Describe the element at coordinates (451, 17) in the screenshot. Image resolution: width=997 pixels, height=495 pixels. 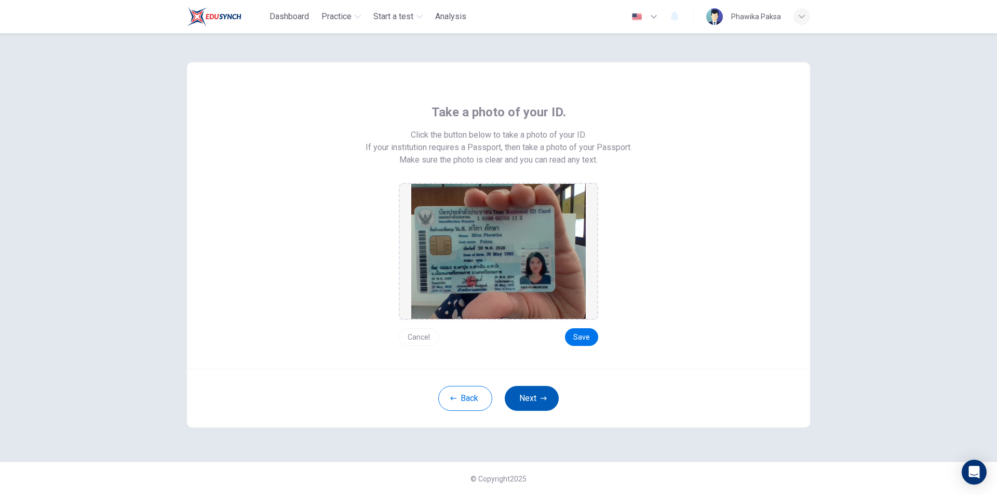
I see `span: Analysis` at that location.